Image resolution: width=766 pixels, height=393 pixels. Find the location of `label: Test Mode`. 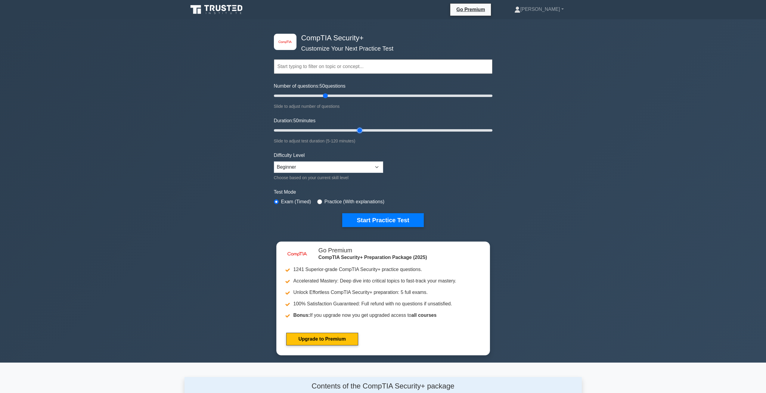

label: Test Mode is located at coordinates (383, 192).